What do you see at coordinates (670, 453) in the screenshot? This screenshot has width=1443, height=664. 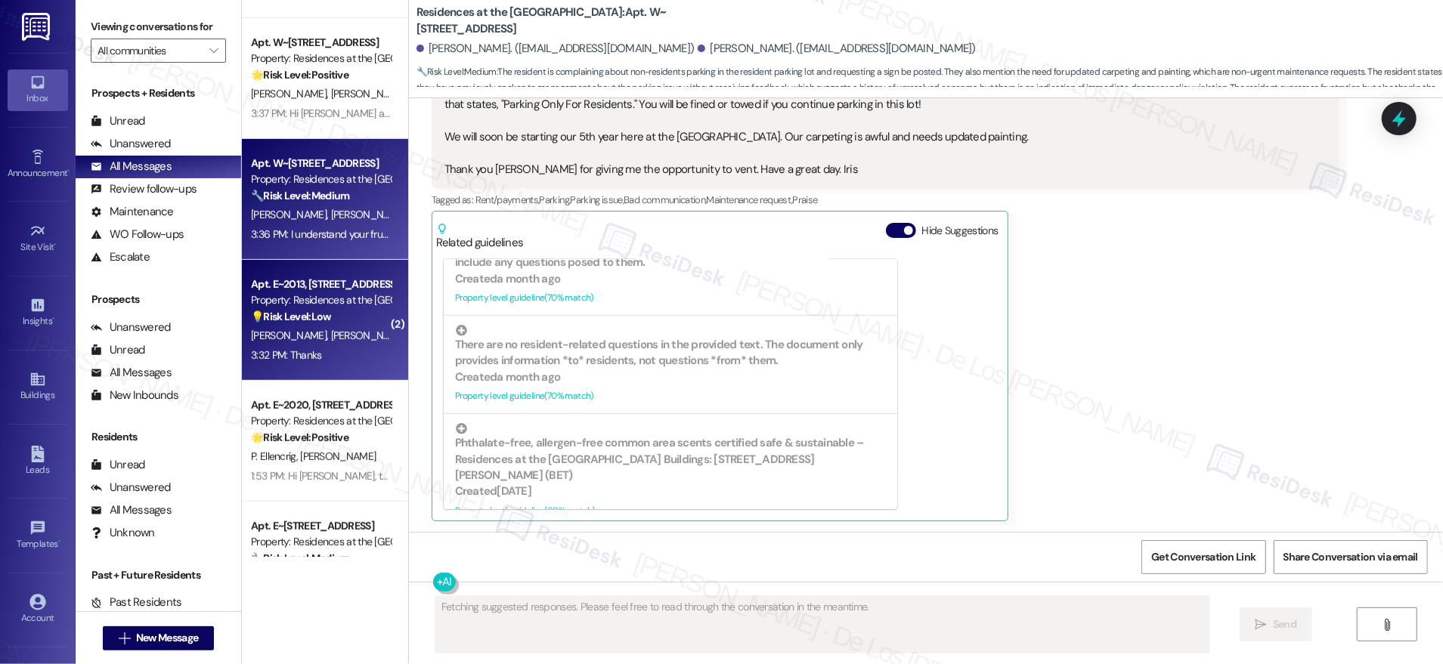 I see `div: Phthalate-free, allergen-free common area scents certified safe & sustainable – Residences at the...` at bounding box center [670, 453].